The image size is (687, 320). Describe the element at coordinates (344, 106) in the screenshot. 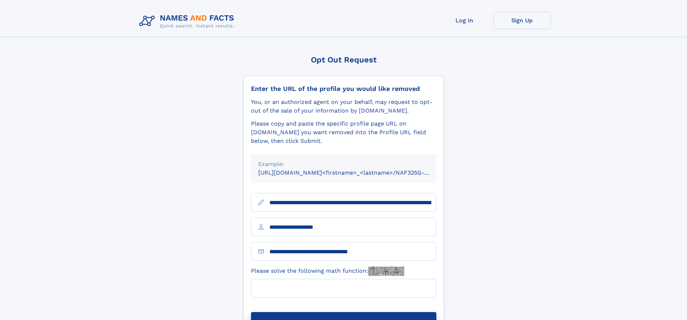

I see `div: You, or an authorized agent on your behalf, may request to opt-out of the sale of your informatio...` at that location.